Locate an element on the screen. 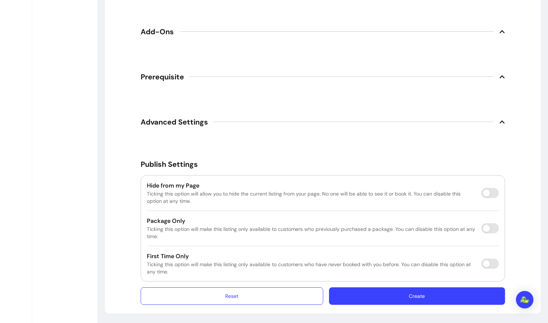  p: First Time Only is located at coordinates (311, 256).